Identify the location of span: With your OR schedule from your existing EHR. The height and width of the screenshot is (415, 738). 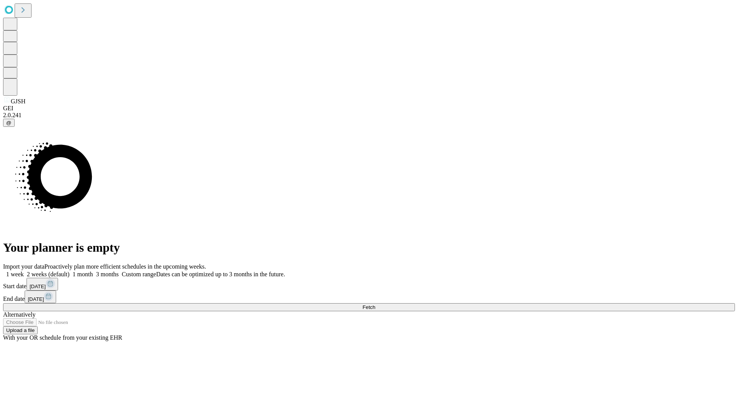
(63, 337).